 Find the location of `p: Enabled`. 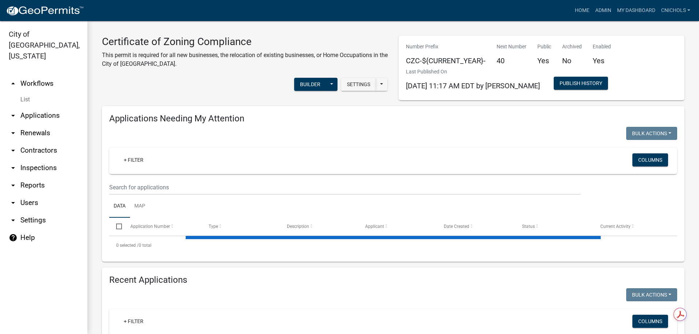

p: Enabled is located at coordinates (602, 47).